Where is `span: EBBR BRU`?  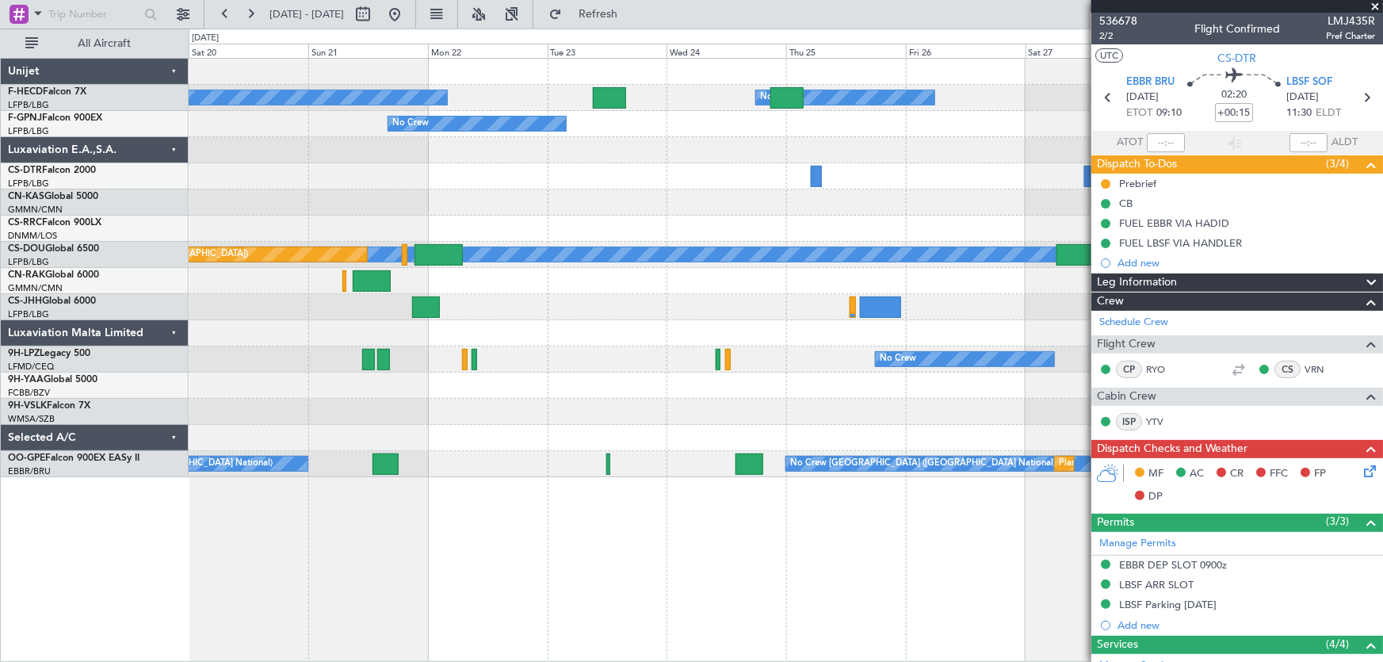
span: EBBR BRU is located at coordinates (1150, 82).